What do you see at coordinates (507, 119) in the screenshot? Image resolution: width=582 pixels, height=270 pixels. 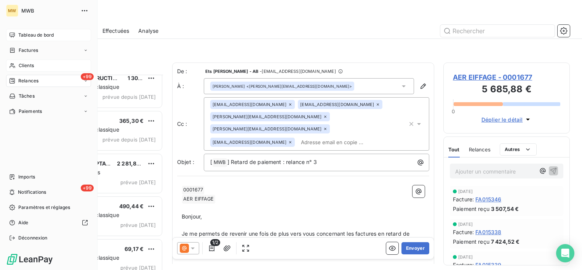 I see `button: Déplier le détail` at bounding box center [507, 119].